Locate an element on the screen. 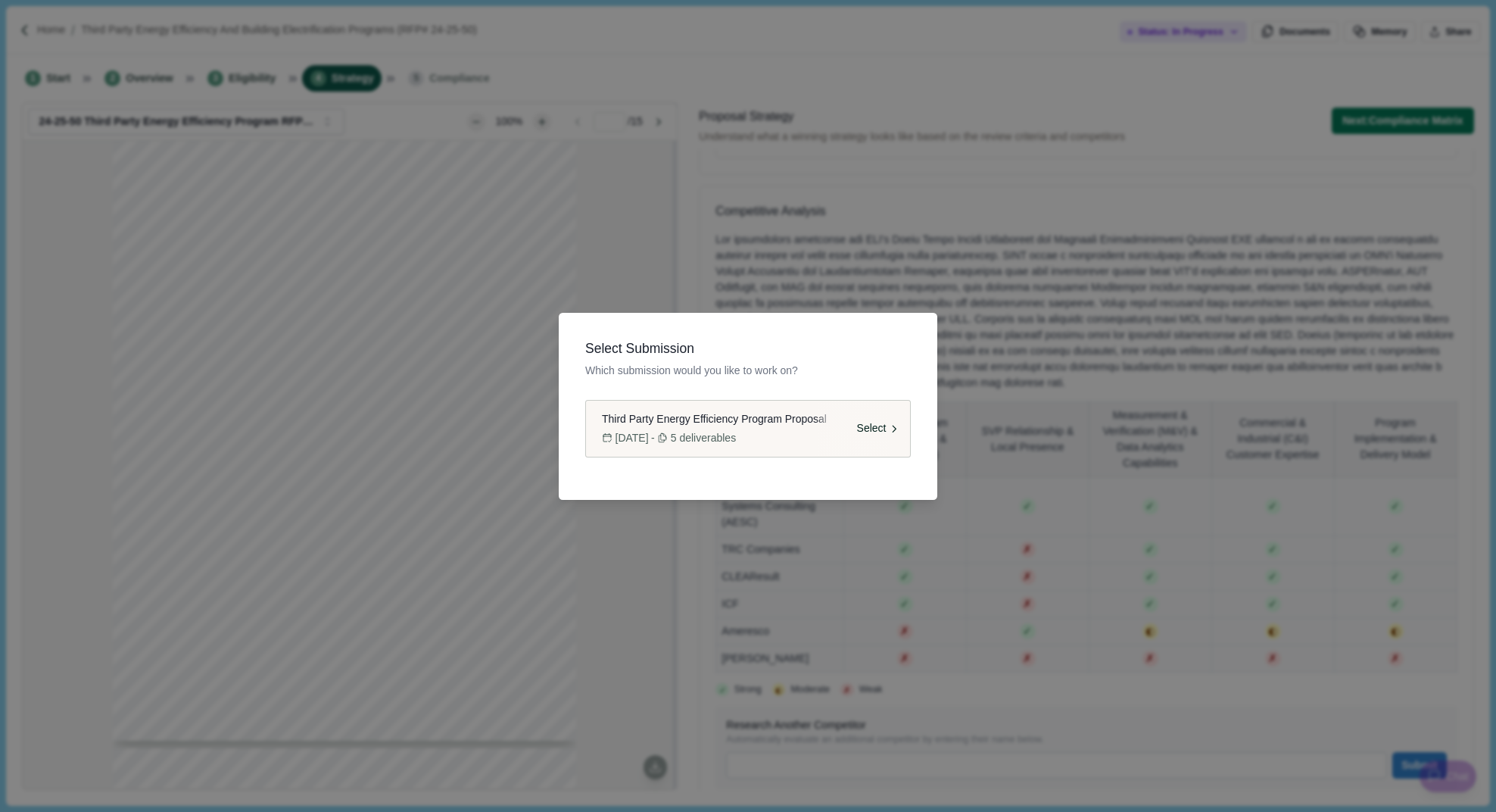 This screenshot has width=1496, height=812. span: Select Submission is located at coordinates (748, 348).